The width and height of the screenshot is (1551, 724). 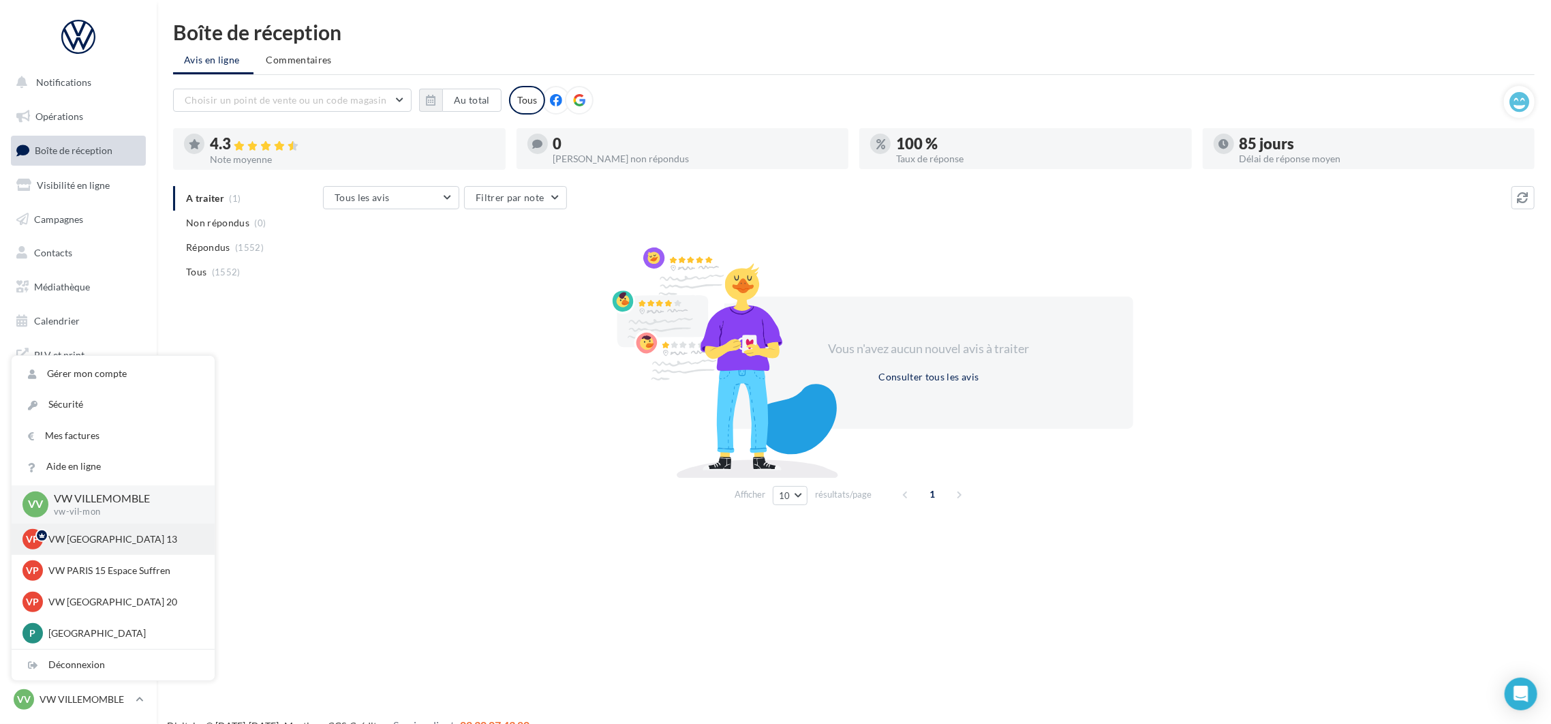 What do you see at coordinates (78, 150) in the screenshot?
I see `a: Boîte de réception` at bounding box center [78, 150].